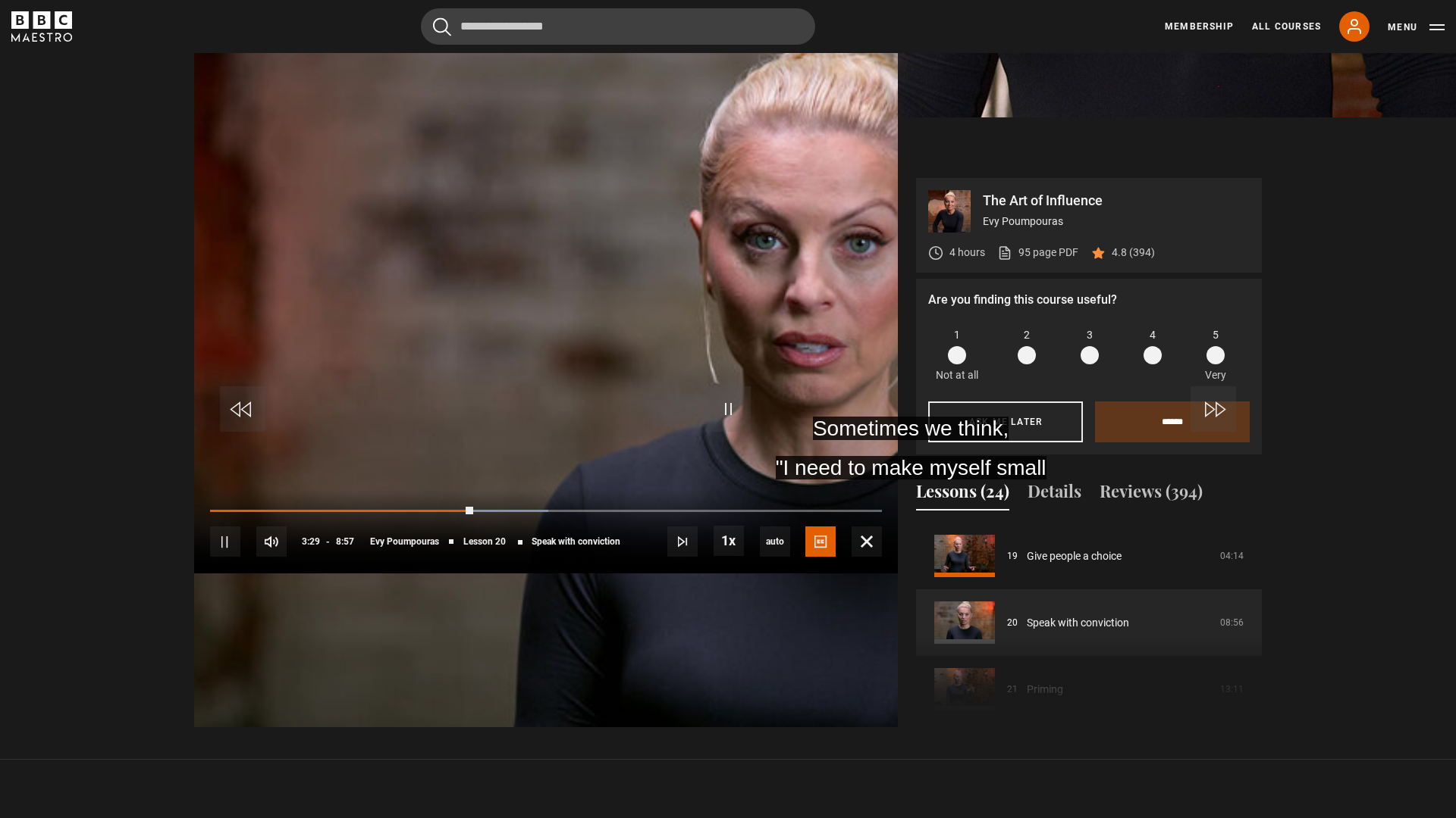  Describe the element at coordinates (546, 511) in the screenshot. I see `div: Progress Bar` at that location.